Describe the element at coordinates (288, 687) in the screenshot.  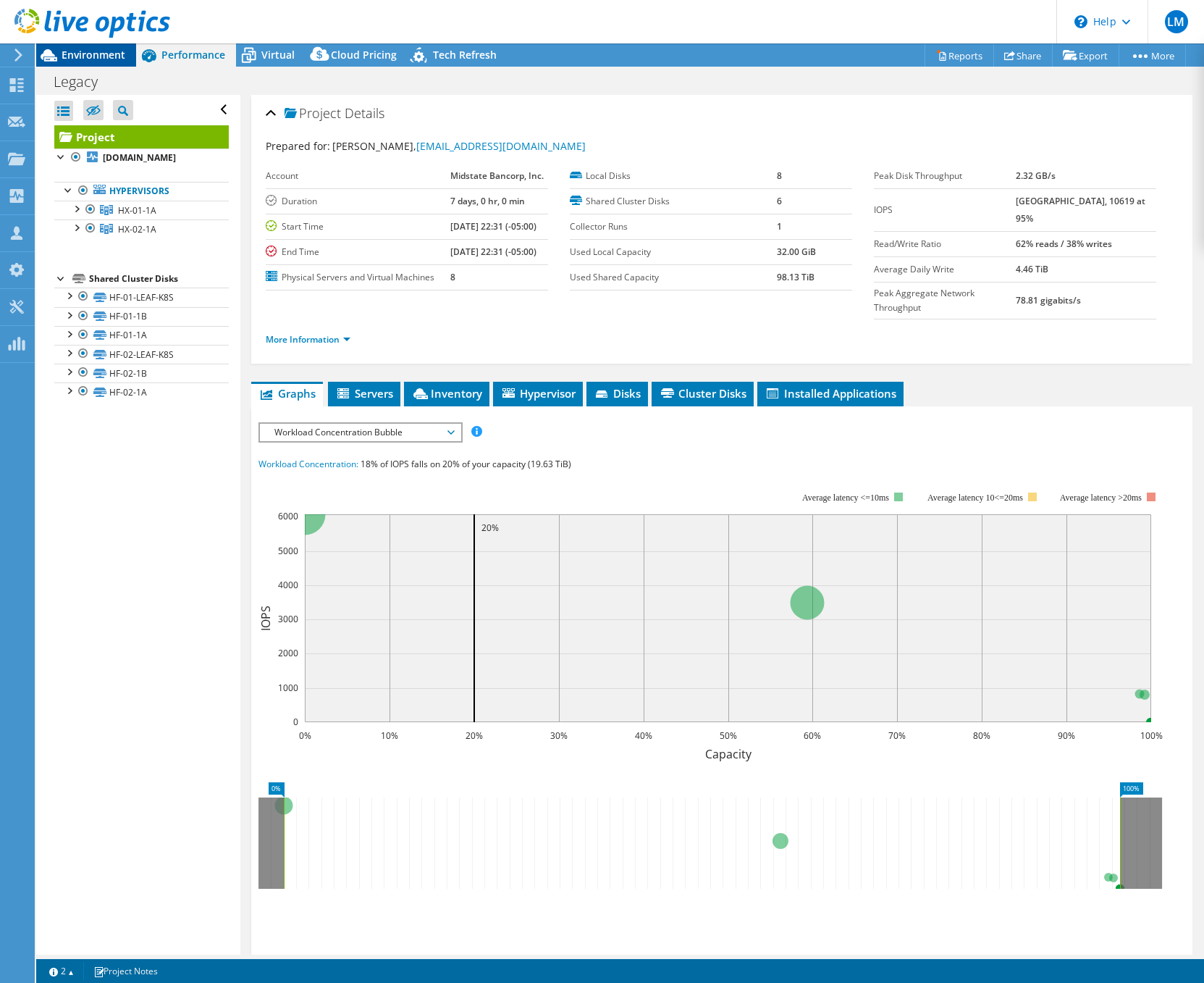
I see `text: 1000` at that location.